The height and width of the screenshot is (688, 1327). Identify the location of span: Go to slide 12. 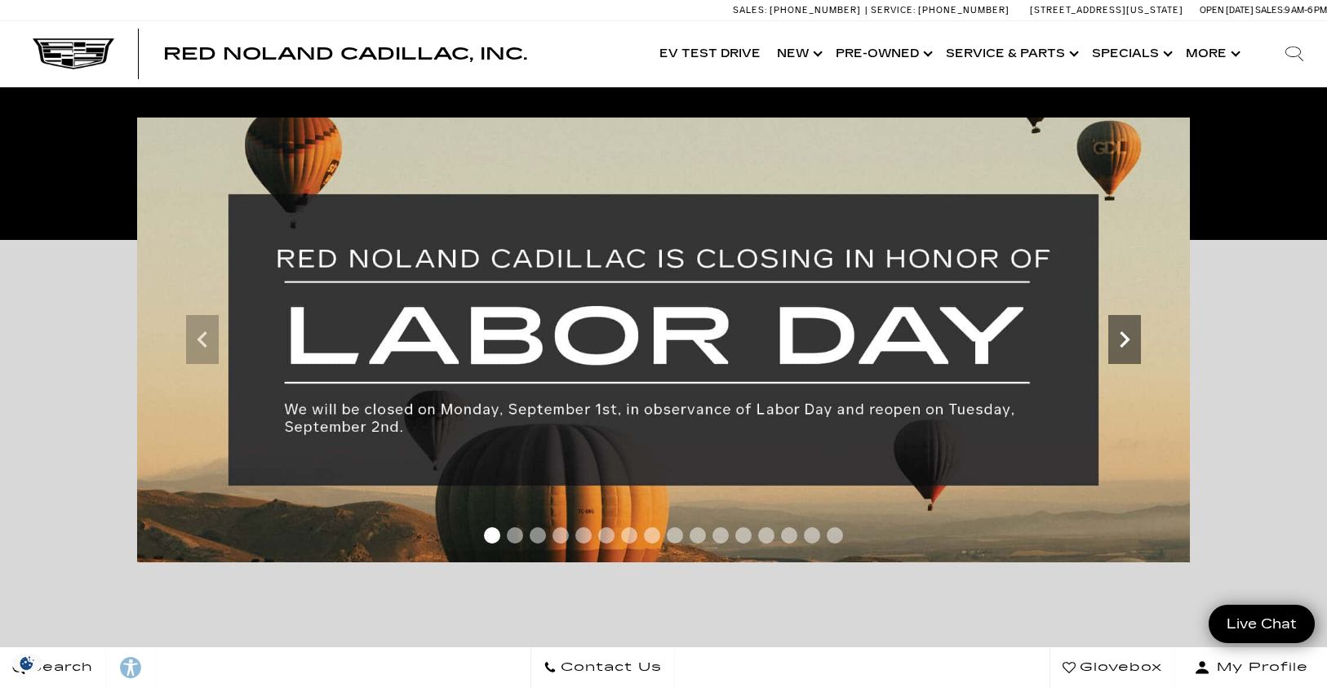
(743, 535).